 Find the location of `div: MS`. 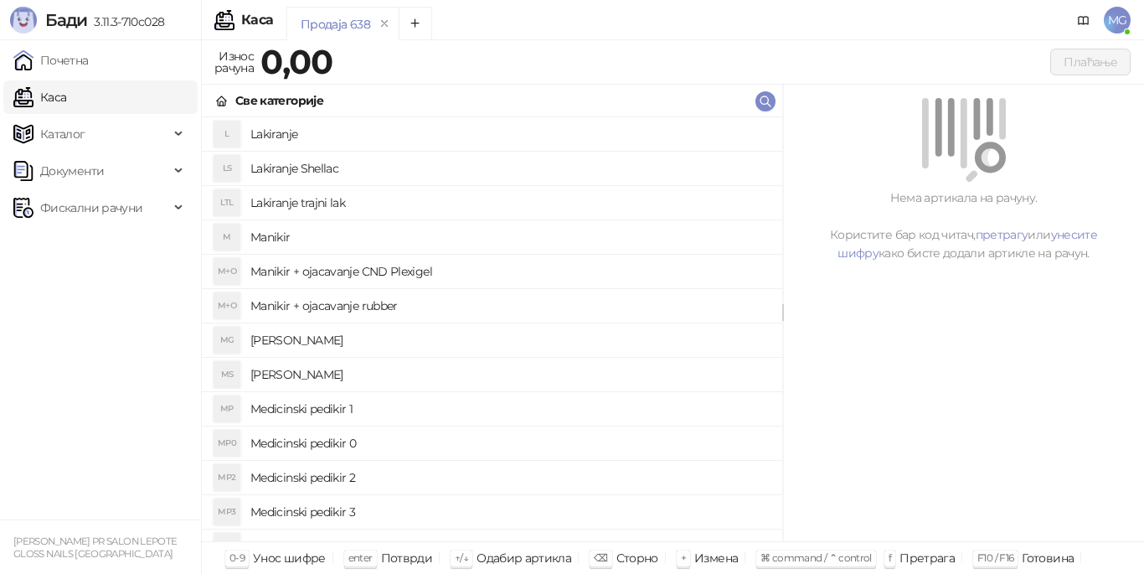

div: MS is located at coordinates (227, 374).